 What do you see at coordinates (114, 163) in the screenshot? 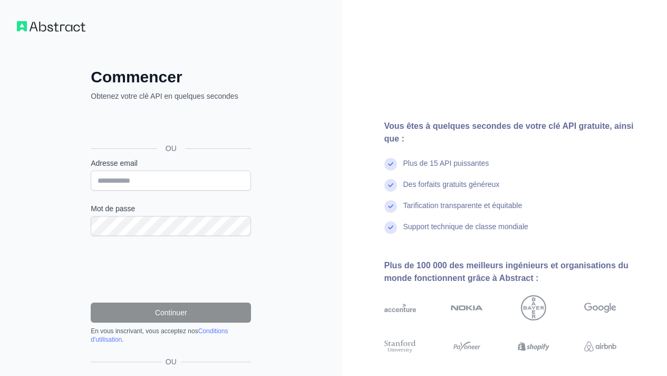
I see `font: Adresse email` at bounding box center [114, 163].